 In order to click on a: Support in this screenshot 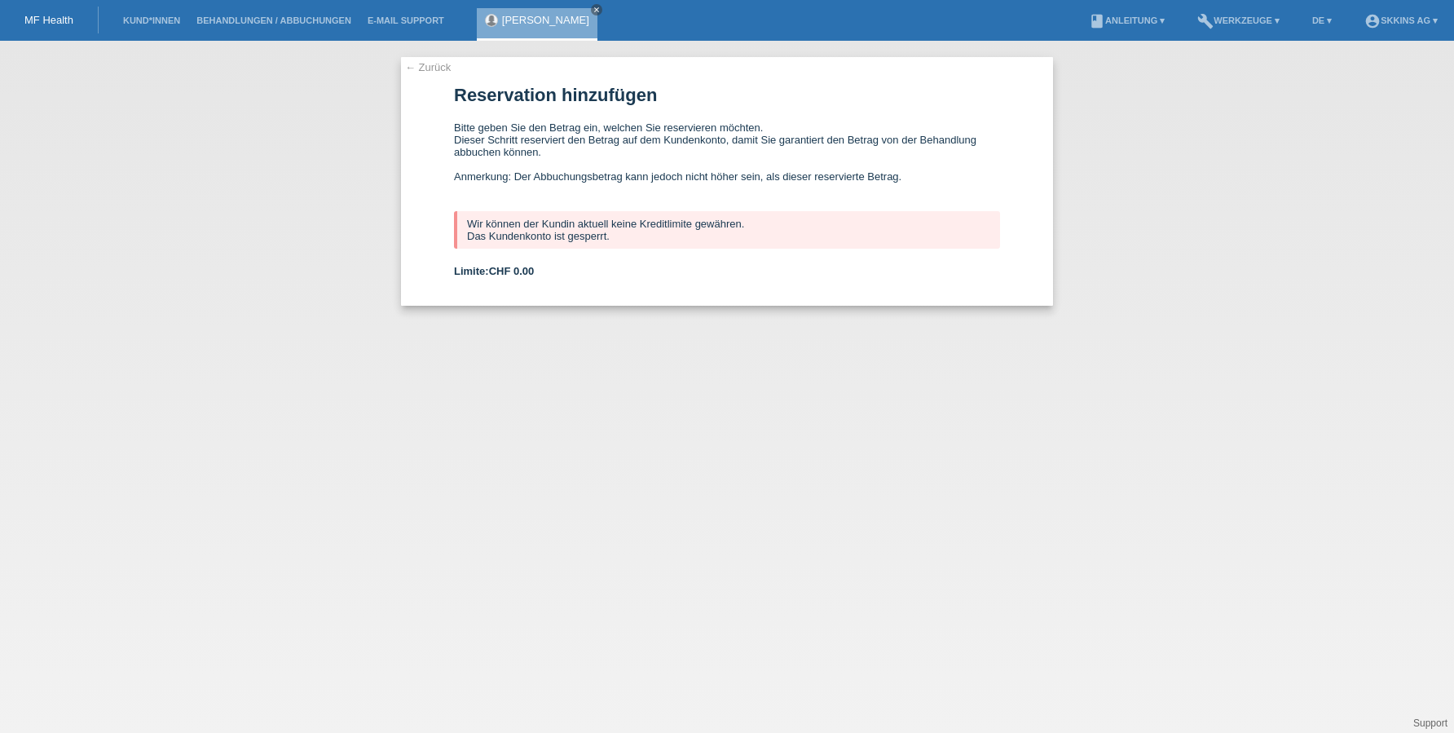, I will do `click(1430, 723)`.